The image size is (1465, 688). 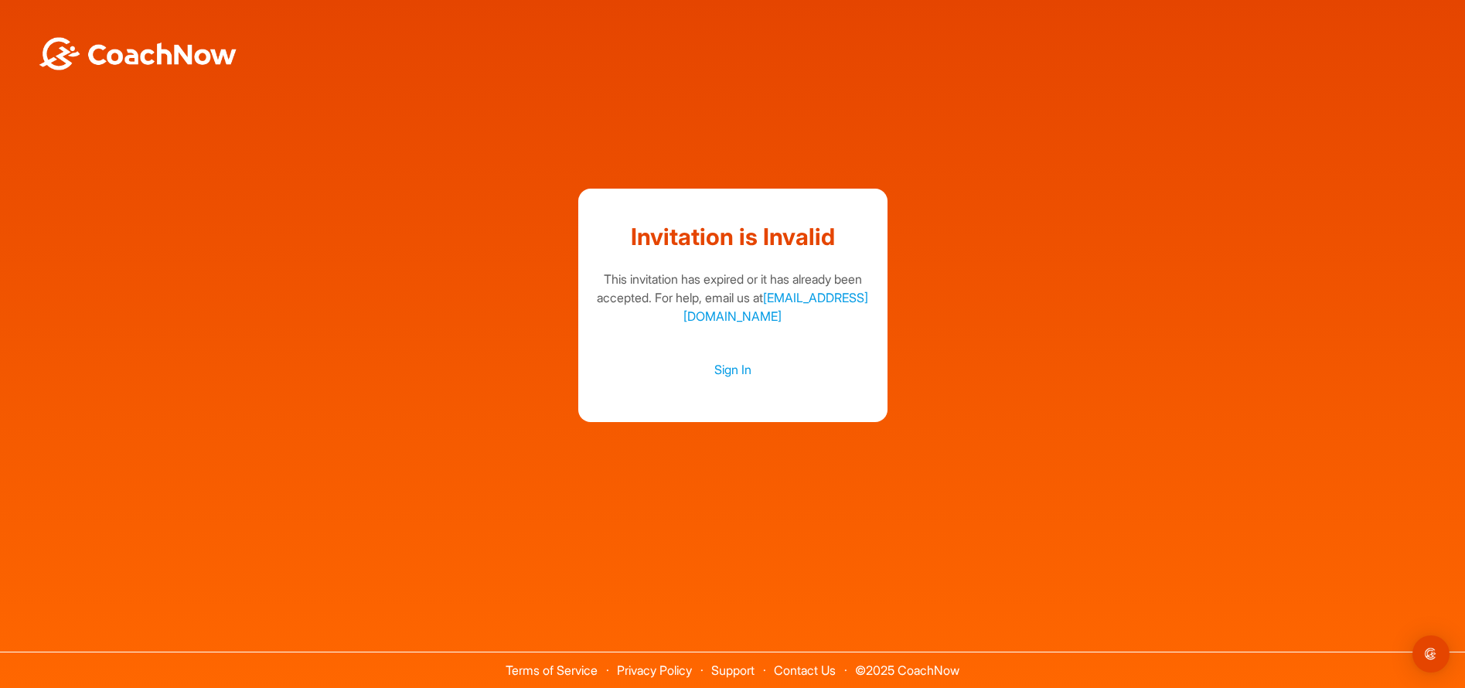 I want to click on a: Privacy Policy, so click(x=654, y=670).